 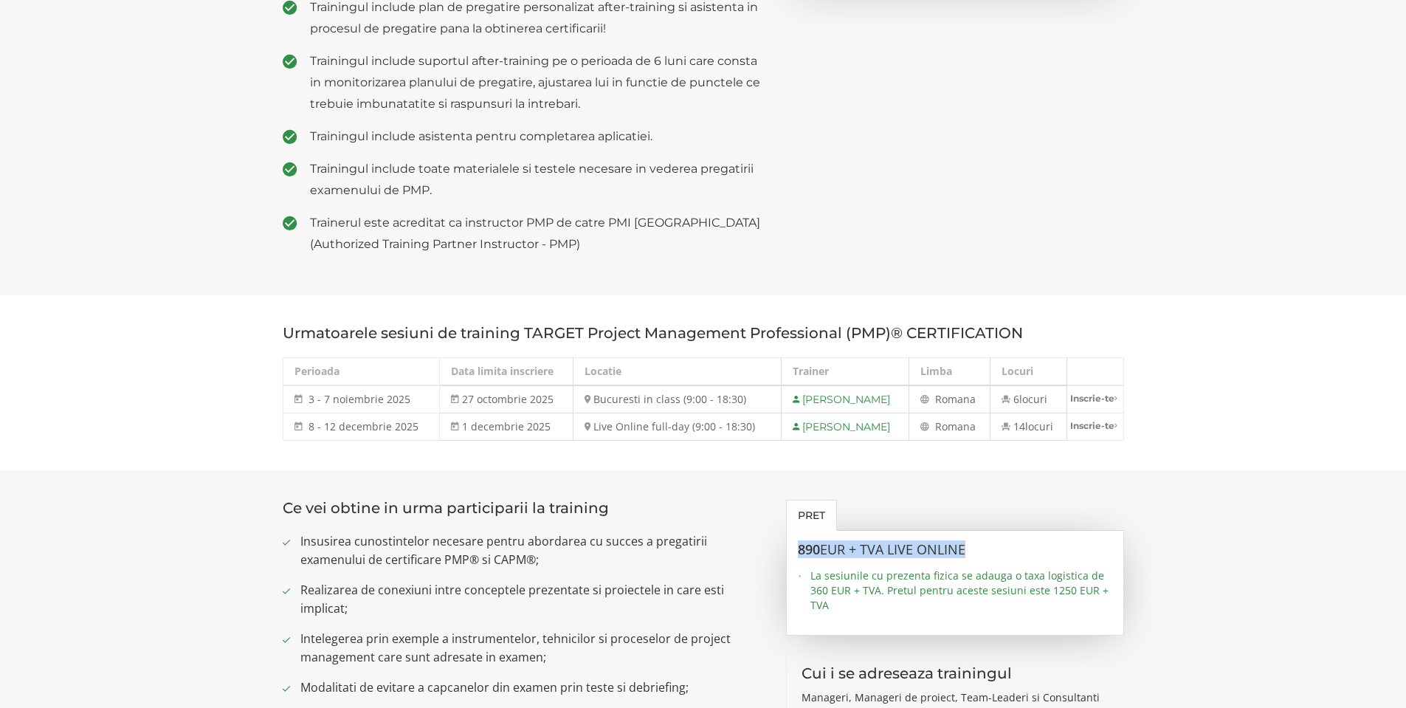 I want to click on span: 3 - 7 noiembrie 2025, so click(x=360, y=399).